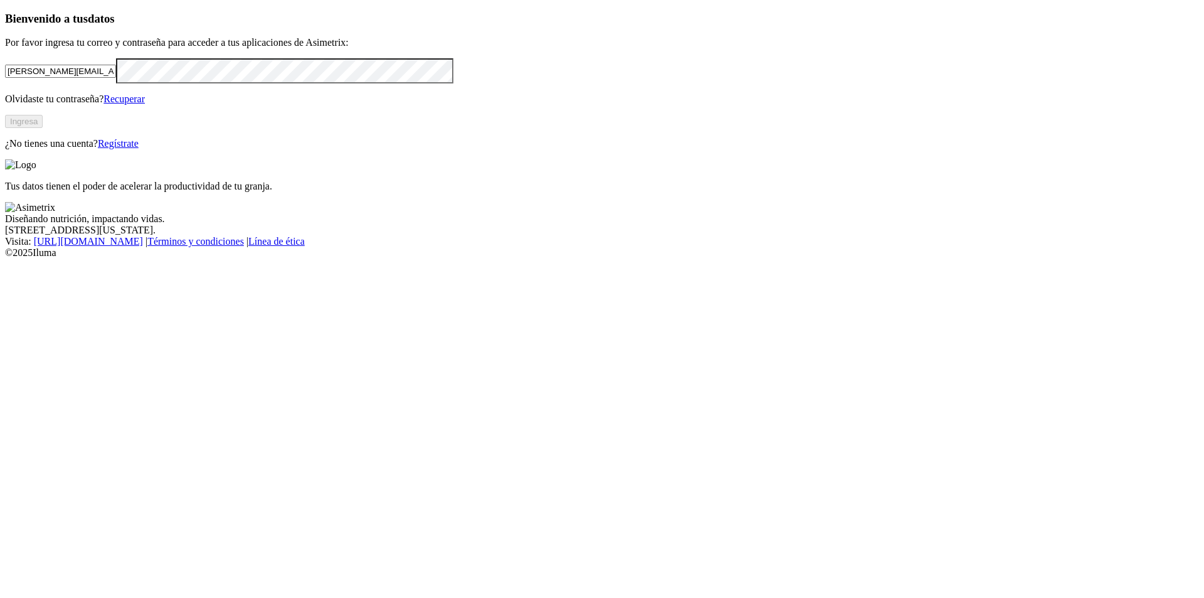 The height and width of the screenshot is (598, 1204). I want to click on button: Ingresa, so click(24, 121).